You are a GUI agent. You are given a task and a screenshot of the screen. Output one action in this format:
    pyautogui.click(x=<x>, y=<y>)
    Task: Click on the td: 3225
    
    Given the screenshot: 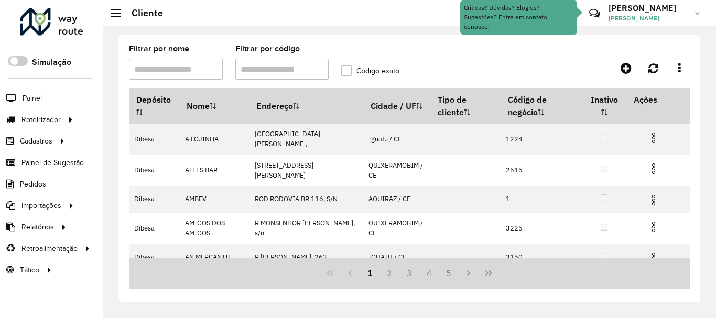 What is the action you would take?
    pyautogui.click(x=541, y=228)
    